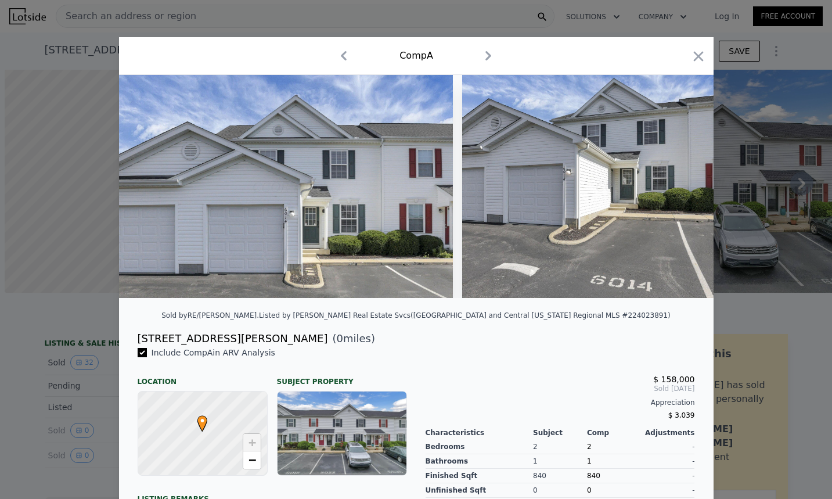 This screenshot has width=832, height=499. I want to click on span: $ 158,000, so click(674, 379).